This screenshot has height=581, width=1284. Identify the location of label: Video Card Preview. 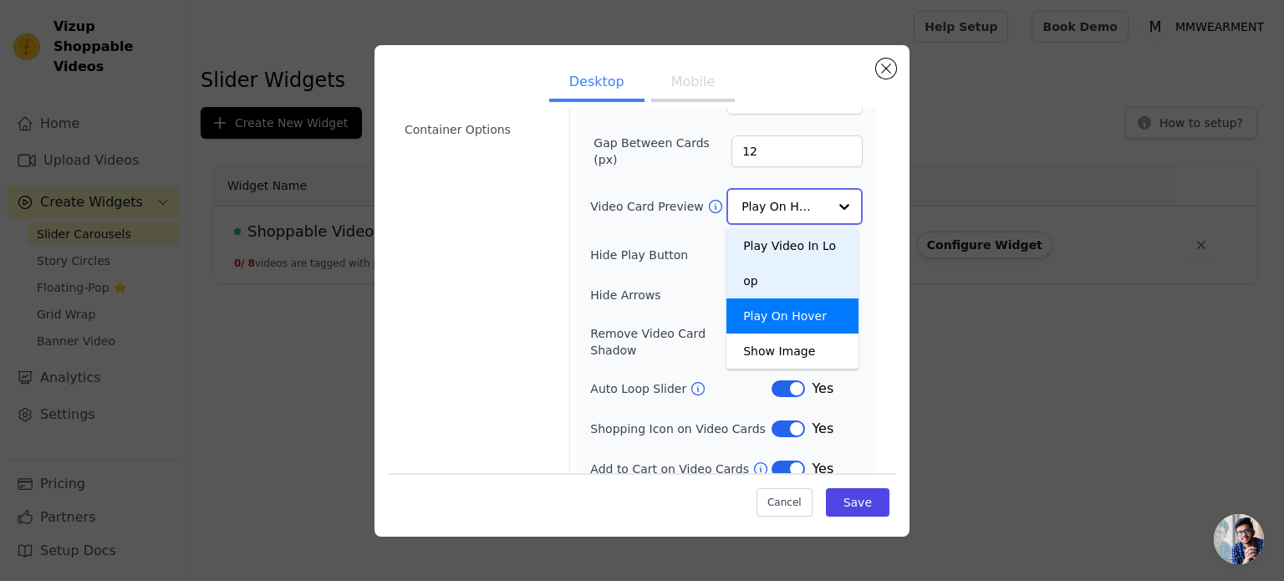
(648, 206).